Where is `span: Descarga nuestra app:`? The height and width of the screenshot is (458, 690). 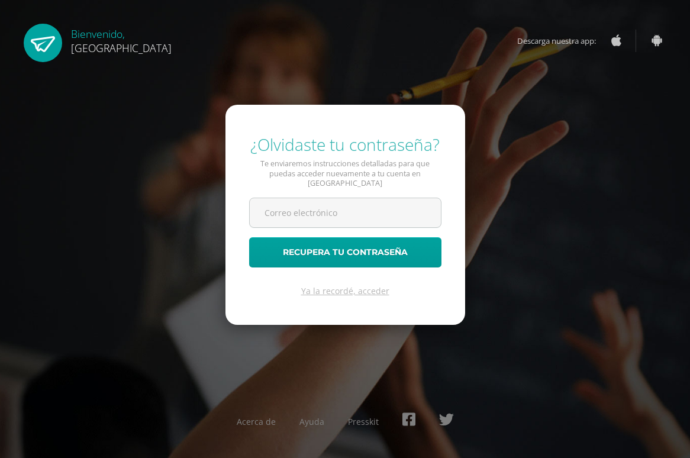
span: Descarga nuestra app: is located at coordinates (562, 41).